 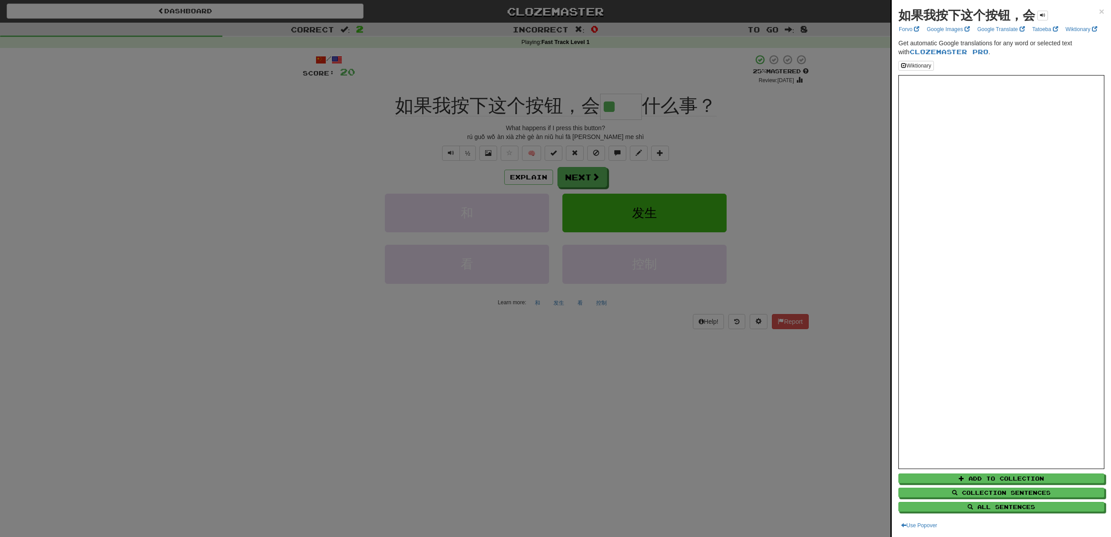 I want to click on a: Wiktionary, so click(x=1081, y=29).